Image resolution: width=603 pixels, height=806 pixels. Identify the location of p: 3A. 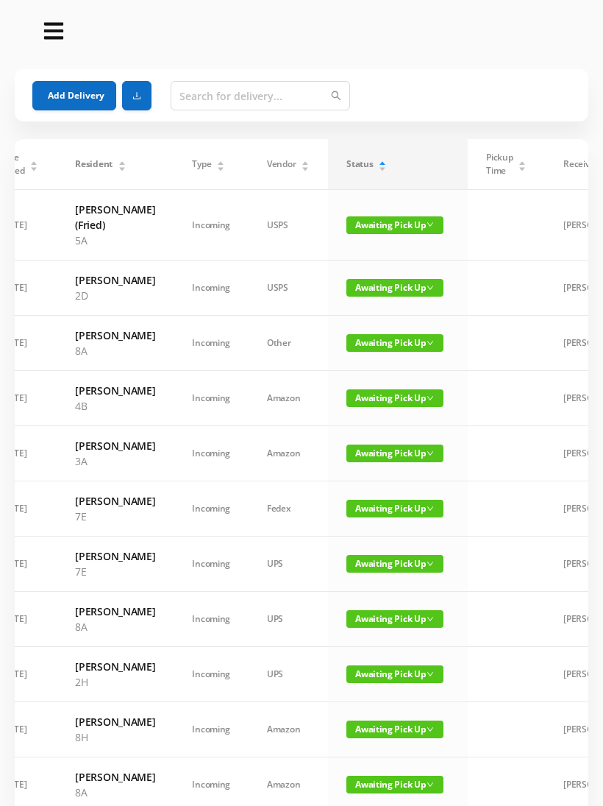
(115, 460).